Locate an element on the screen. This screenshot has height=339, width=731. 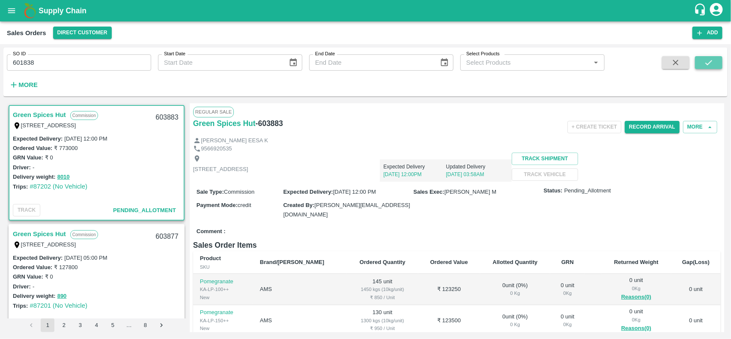
p: Updated Delivery is located at coordinates (477, 167).